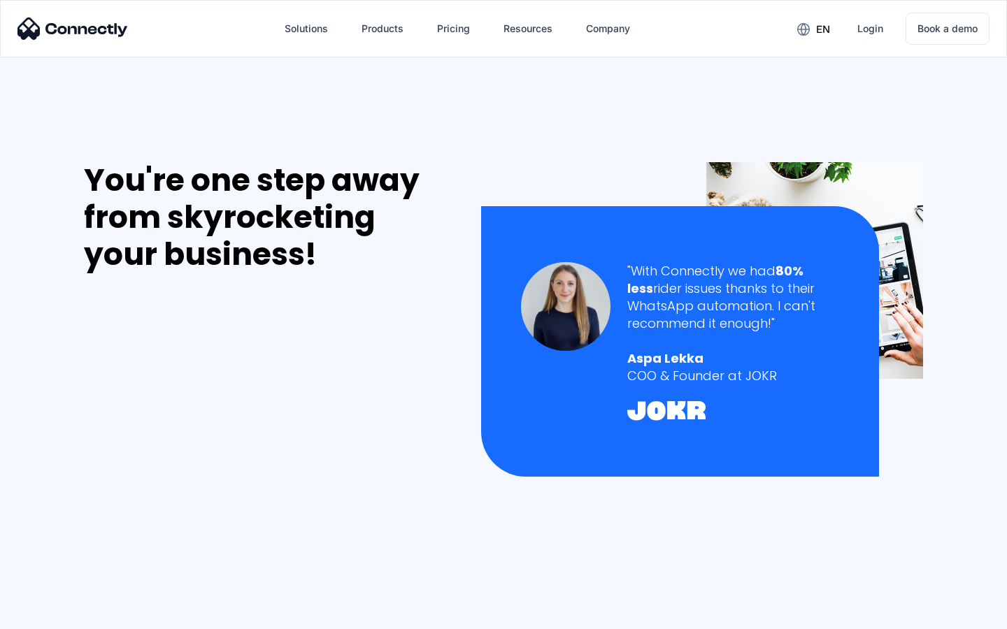 The image size is (1007, 629). I want to click on a: Login, so click(870, 29).